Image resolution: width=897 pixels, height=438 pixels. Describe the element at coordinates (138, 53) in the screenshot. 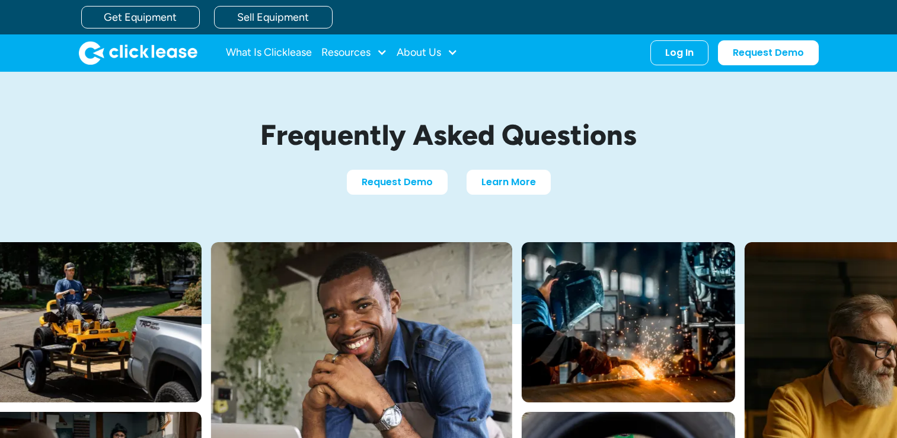

I see `img: Clicklease logo` at that location.